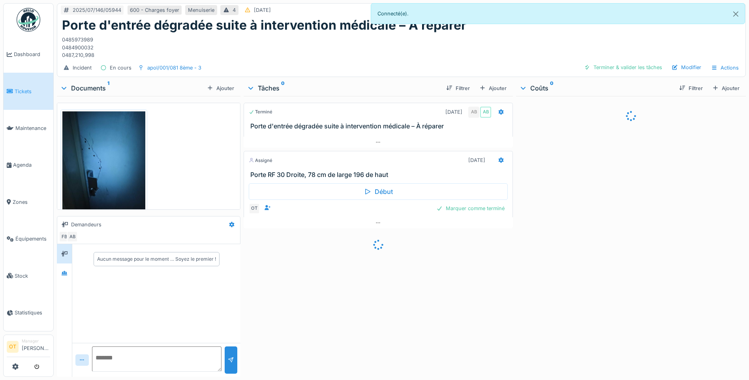 This screenshot has height=380, width=749. What do you see at coordinates (82, 68) in the screenshot?
I see `div: Incident` at bounding box center [82, 68].